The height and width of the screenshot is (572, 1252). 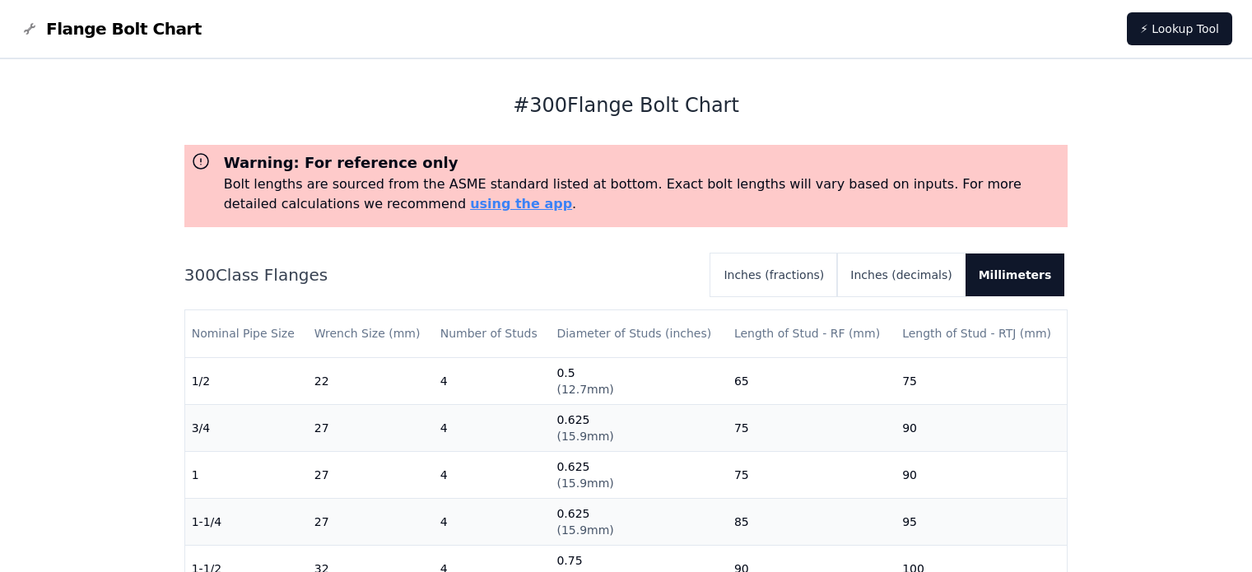 What do you see at coordinates (981, 521) in the screenshot?
I see `td: 95` at bounding box center [981, 521].